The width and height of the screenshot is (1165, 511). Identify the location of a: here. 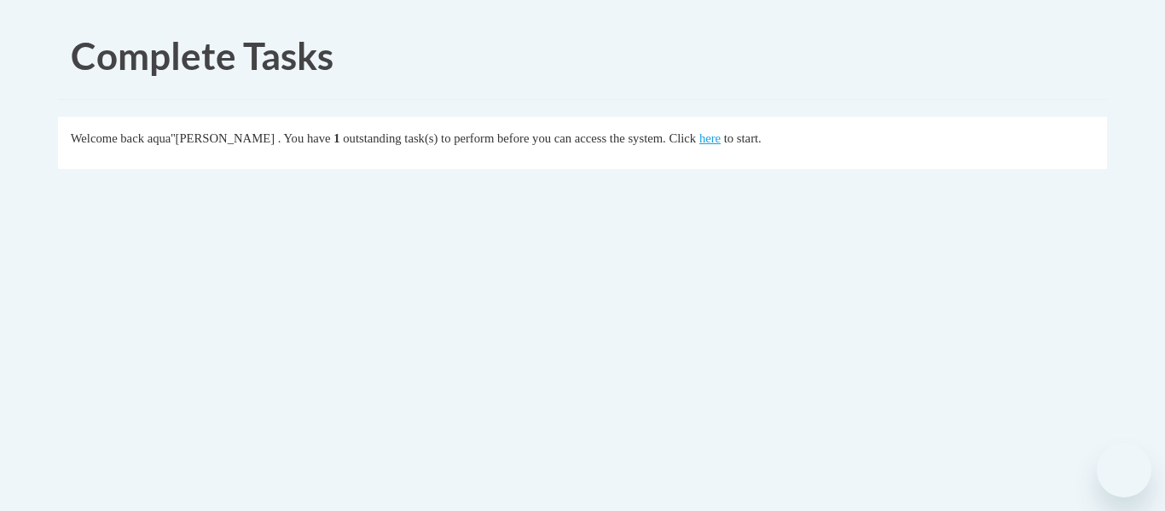
(709, 138).